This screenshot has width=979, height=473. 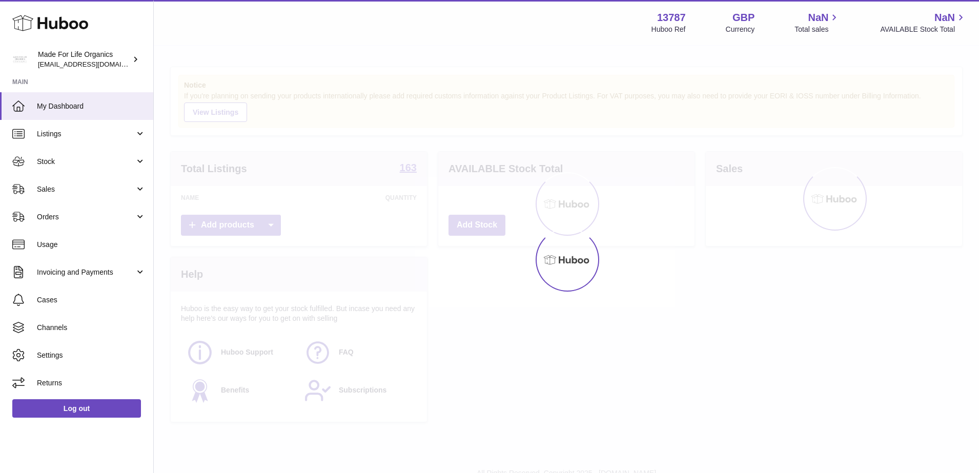 What do you see at coordinates (84, 59) in the screenshot?
I see `div: Made For Life Organics` at bounding box center [84, 59].